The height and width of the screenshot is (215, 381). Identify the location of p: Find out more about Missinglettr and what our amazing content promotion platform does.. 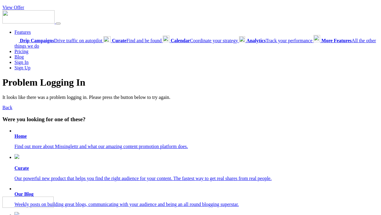
(196, 146).